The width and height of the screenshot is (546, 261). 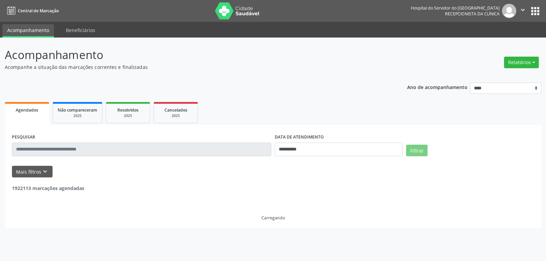 What do you see at coordinates (176, 110) in the screenshot?
I see `span: Cancelados` at bounding box center [176, 110].